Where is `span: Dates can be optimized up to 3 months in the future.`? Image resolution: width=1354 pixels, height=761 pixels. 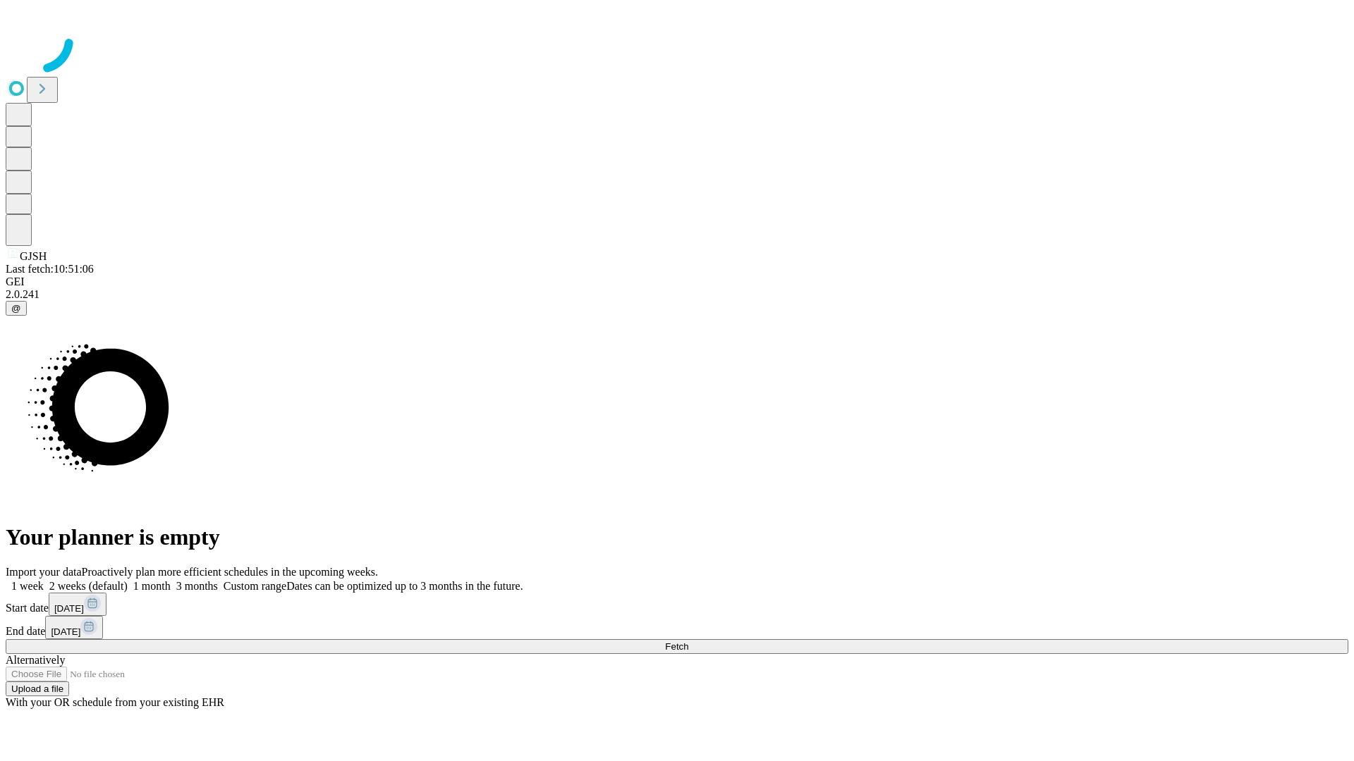
span: Dates can be optimized up to 3 months in the future. is located at coordinates (404, 586).